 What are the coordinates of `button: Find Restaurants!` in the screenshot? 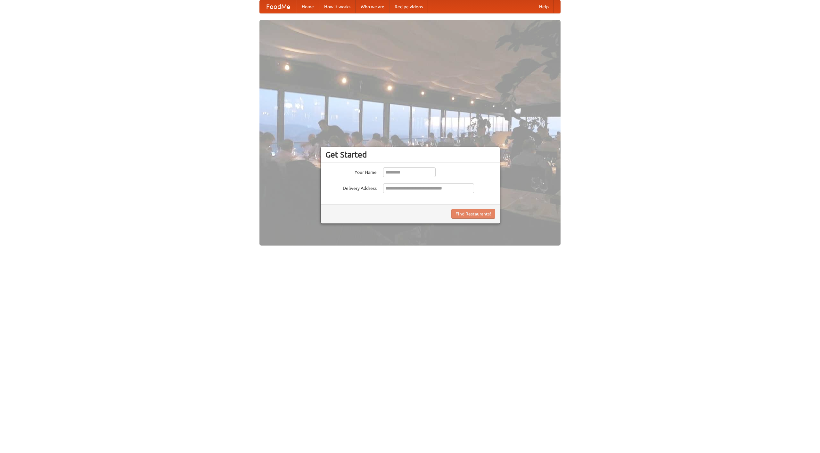 It's located at (473, 214).